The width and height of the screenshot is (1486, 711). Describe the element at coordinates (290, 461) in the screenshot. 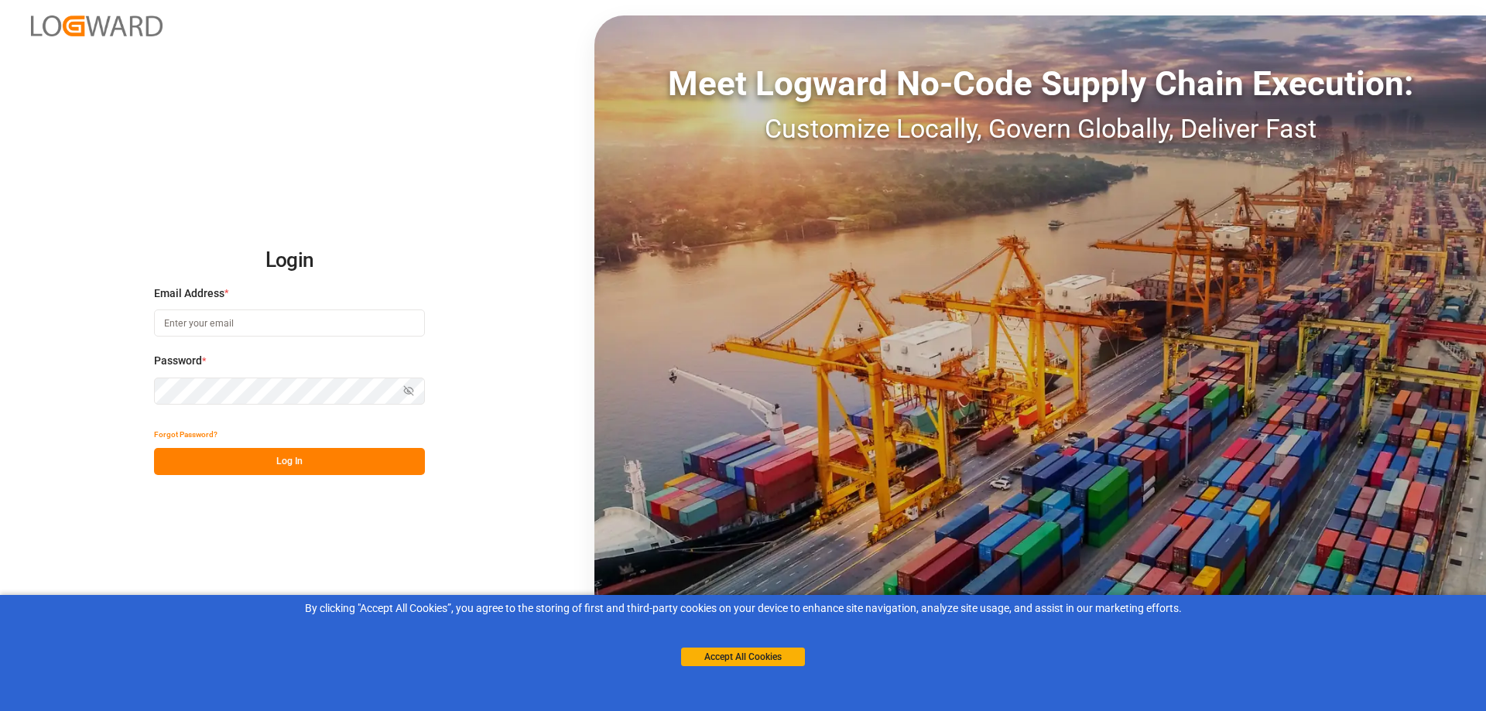

I see `button: Log In` at that location.